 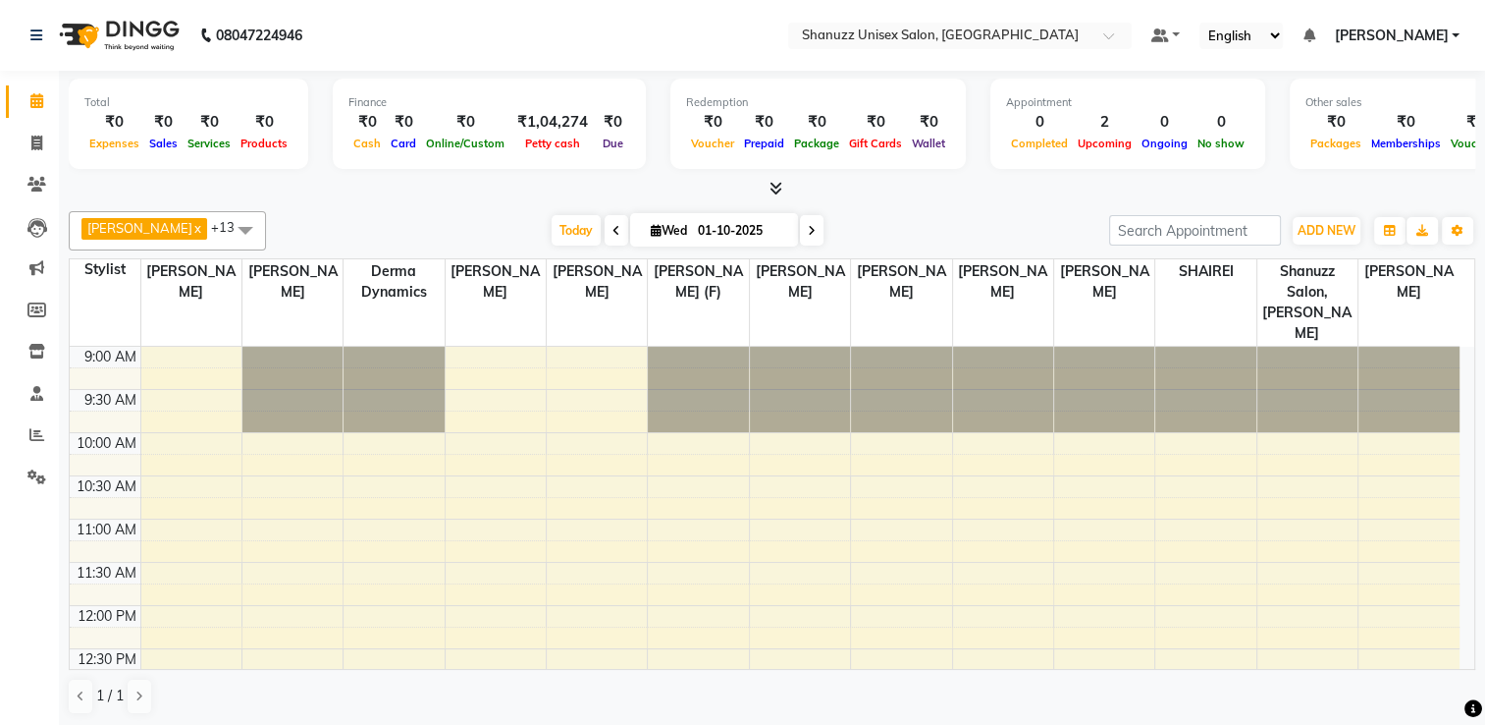 What do you see at coordinates (1336, 143) in the screenshot?
I see `span: Packages` at bounding box center [1336, 143].